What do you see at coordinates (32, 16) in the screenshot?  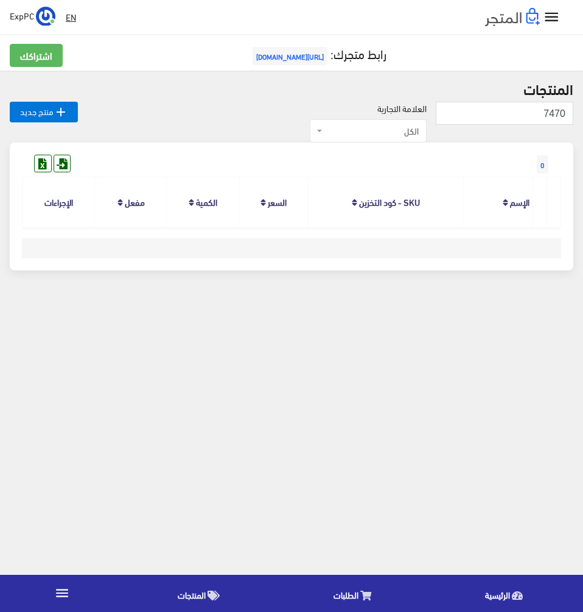 I see `a: ... ExpPC` at bounding box center [32, 16].